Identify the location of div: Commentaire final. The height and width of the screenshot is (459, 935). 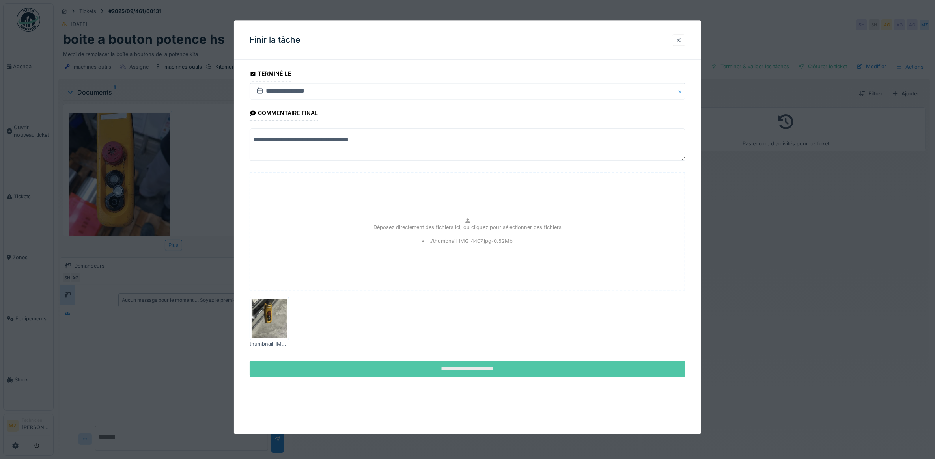
(284, 114).